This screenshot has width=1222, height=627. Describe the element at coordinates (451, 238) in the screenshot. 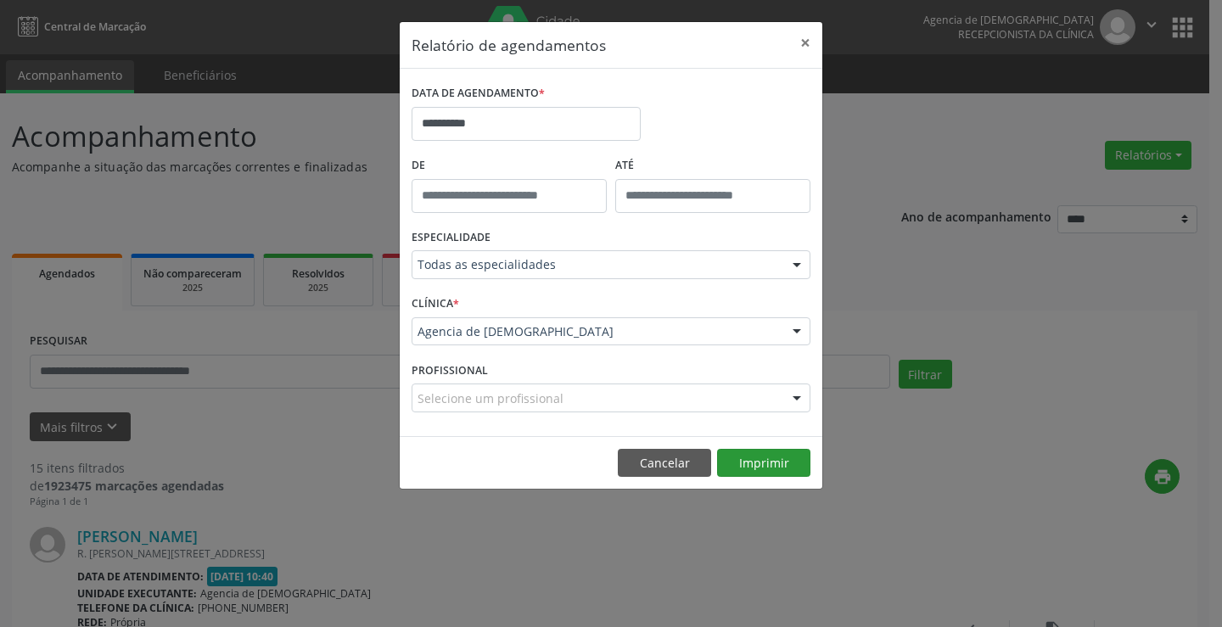

I see `label: ESPECIALIDADE` at that location.